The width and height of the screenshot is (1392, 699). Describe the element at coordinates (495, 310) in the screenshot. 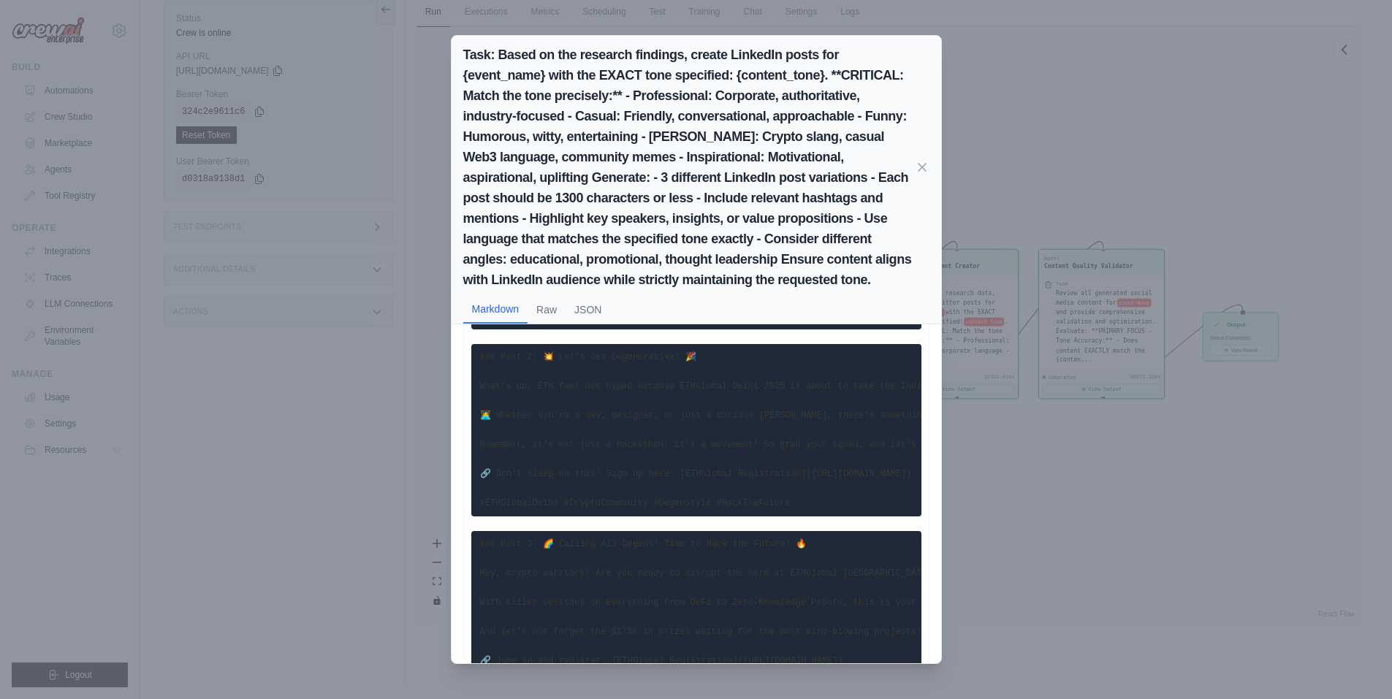

I see `button: Markdown` at that location.